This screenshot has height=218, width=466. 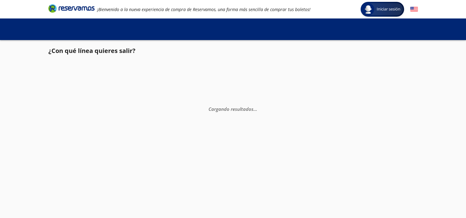 What do you see at coordinates (92, 51) in the screenshot?
I see `p: ¿Con qué línea quieres salir?` at bounding box center [92, 51].